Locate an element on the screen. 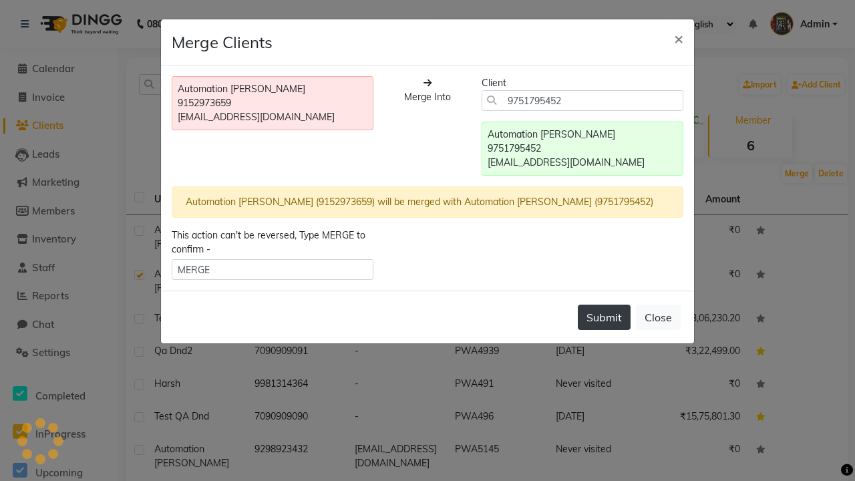 The width and height of the screenshot is (855, 481). div: This action can't be reversed, Type MERGE to confirm - is located at coordinates (272, 242).